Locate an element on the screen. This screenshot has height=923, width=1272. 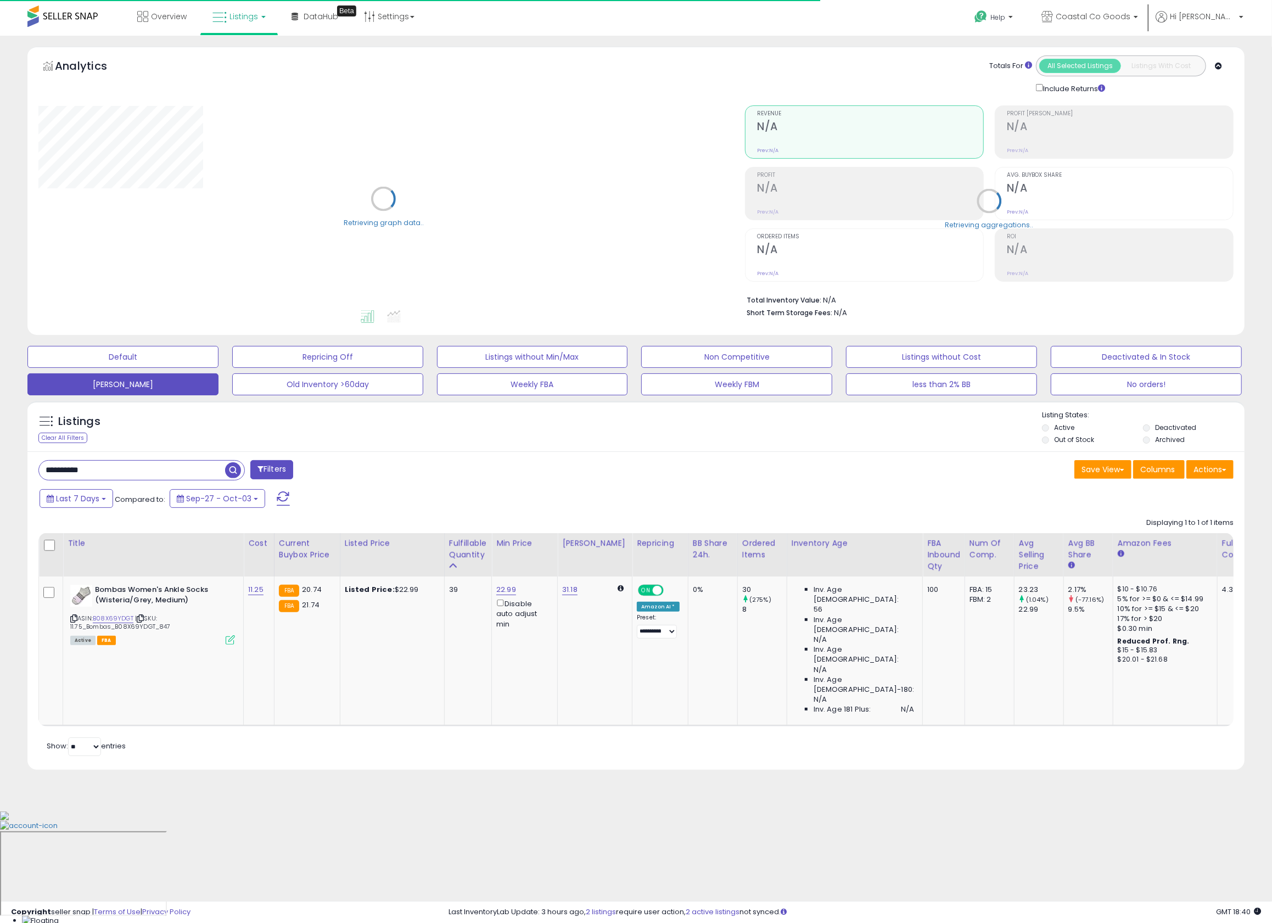
button: Listings With Cost is located at coordinates (1161, 66).